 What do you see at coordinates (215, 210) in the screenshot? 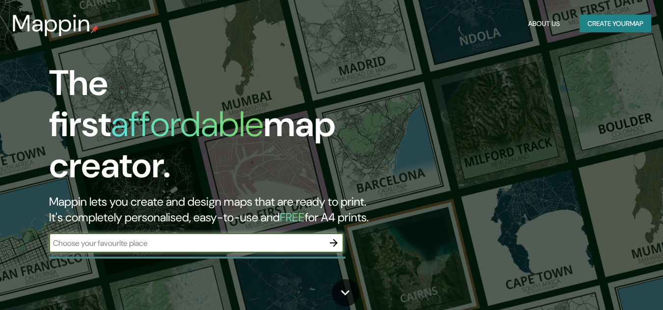
I see `h2: Mappin lets you create and design maps that are ready to print. It's completely personalised, eas...` at bounding box center [215, 210].